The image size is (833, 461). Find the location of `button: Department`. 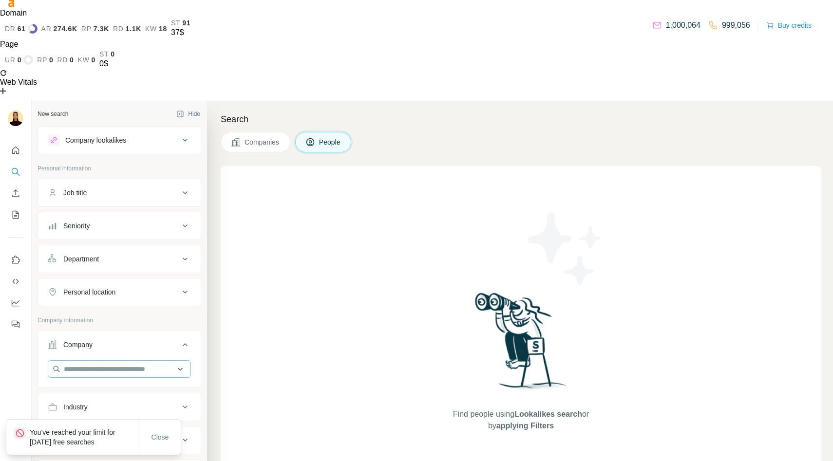

button: Department is located at coordinates (119, 259).